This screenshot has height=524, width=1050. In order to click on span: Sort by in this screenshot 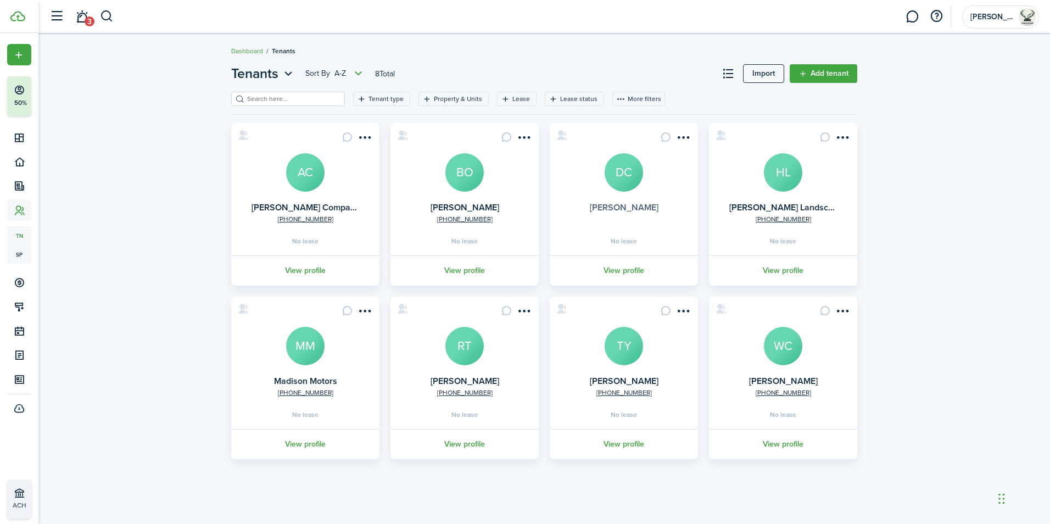, I will do `click(320, 74)`.